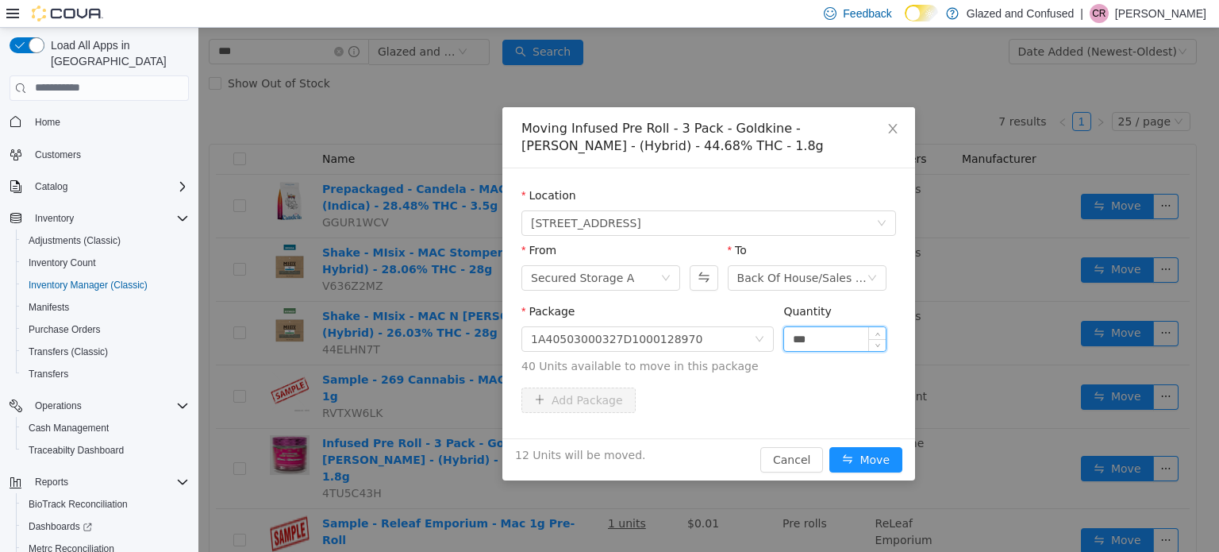 Image resolution: width=1219 pixels, height=552 pixels. Describe the element at coordinates (384, 250) in the screenshot. I see `div: Secured Storage A` at that location.